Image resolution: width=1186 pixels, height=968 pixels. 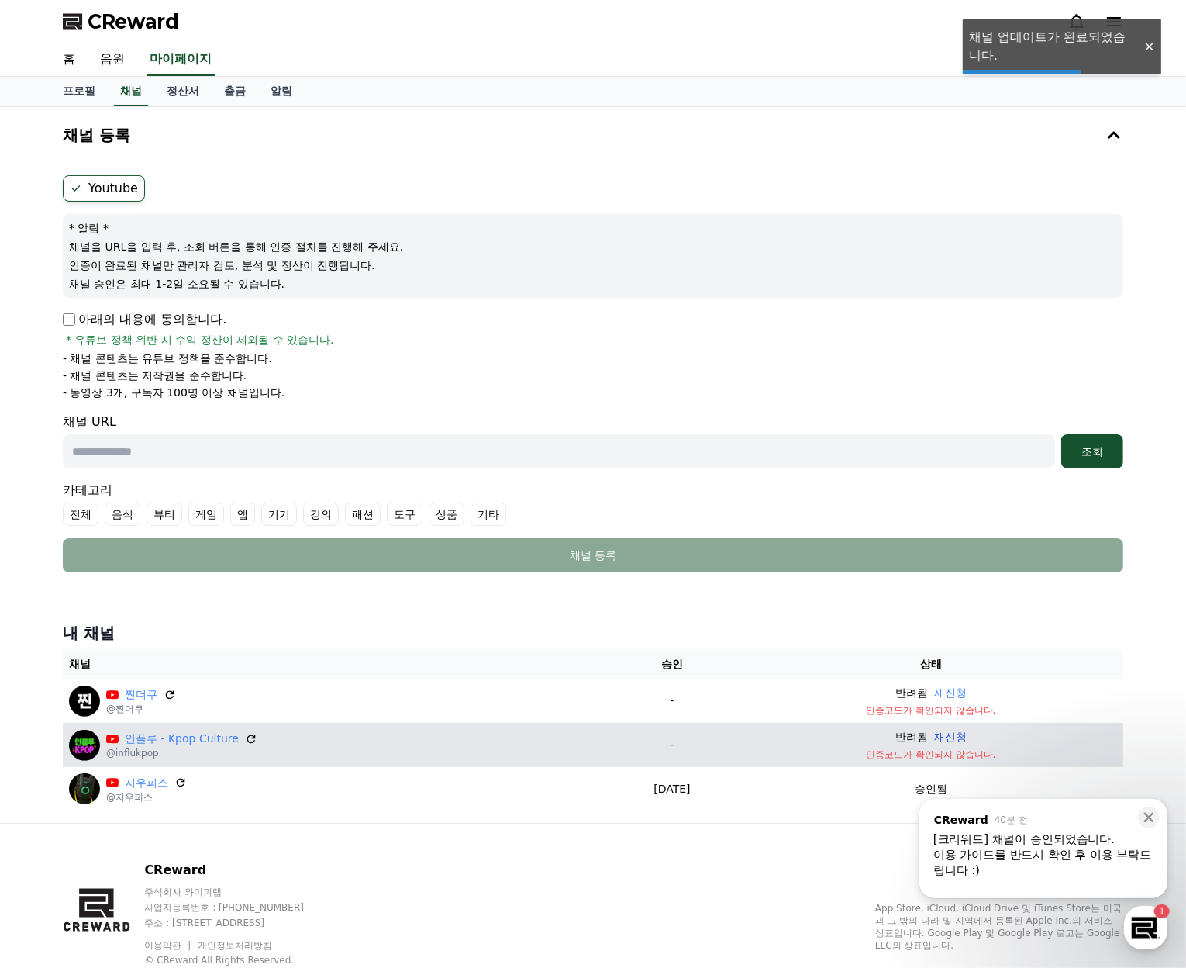 I want to click on label: 기타, so click(x=489, y=514).